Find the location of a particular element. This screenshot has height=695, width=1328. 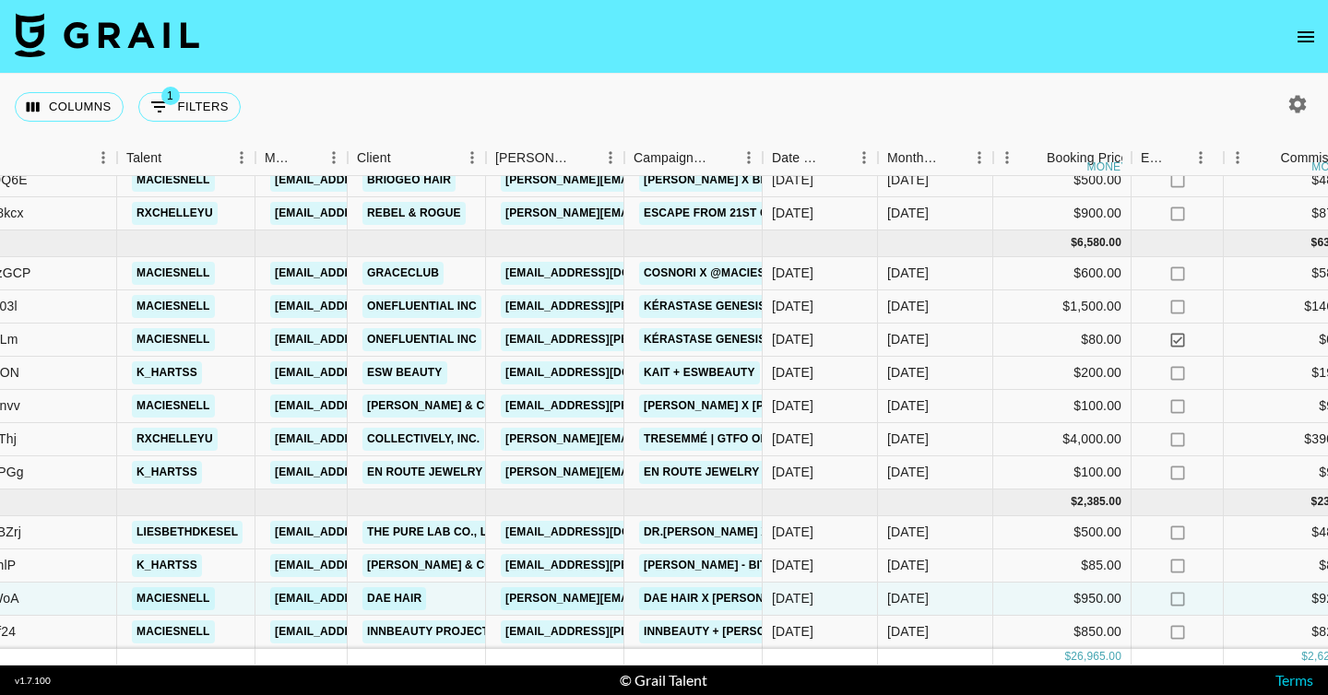

button: Select columns is located at coordinates (69, 107).